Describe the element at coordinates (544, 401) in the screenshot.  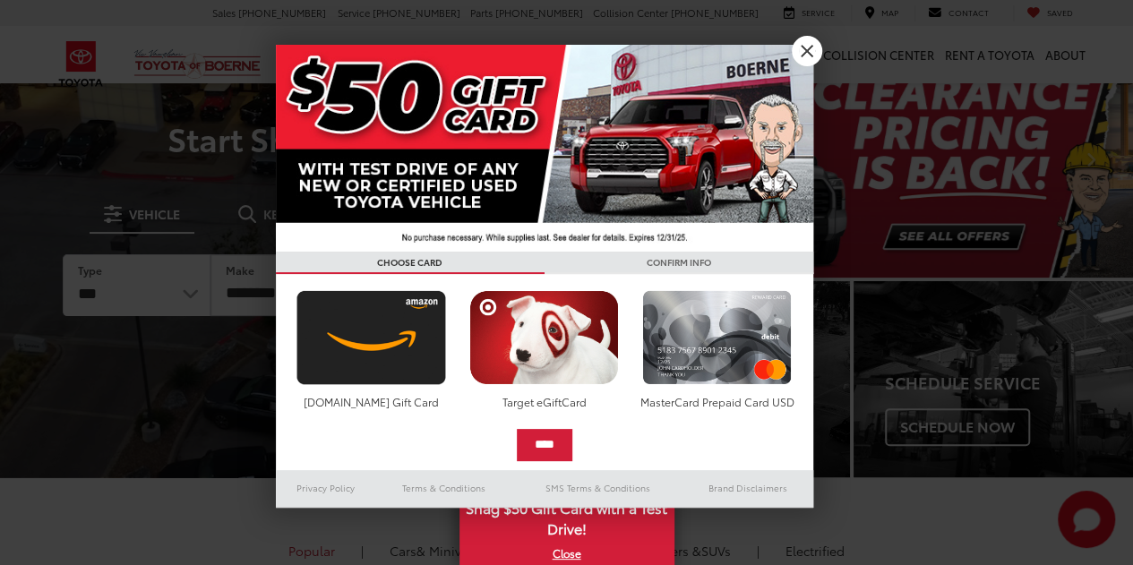
I see `div: Target eGiftCard` at that location.